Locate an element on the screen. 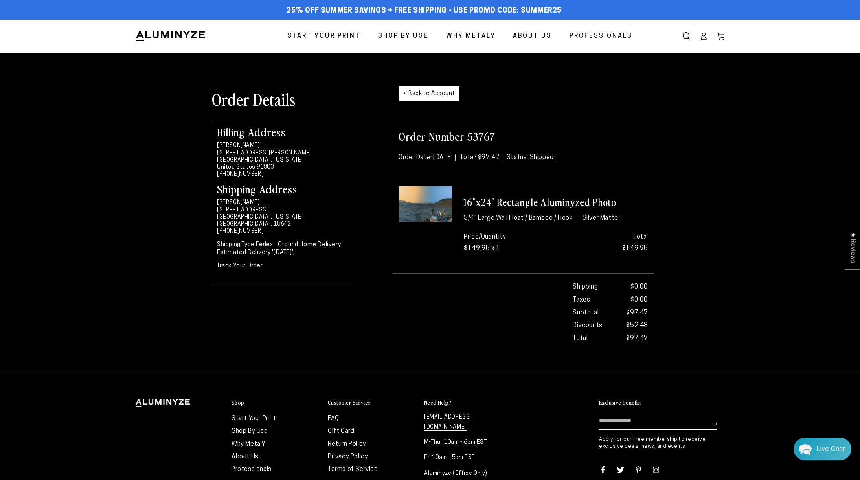 Image resolution: width=860 pixels, height=480 pixels. a: Gift Card is located at coordinates (341, 431).